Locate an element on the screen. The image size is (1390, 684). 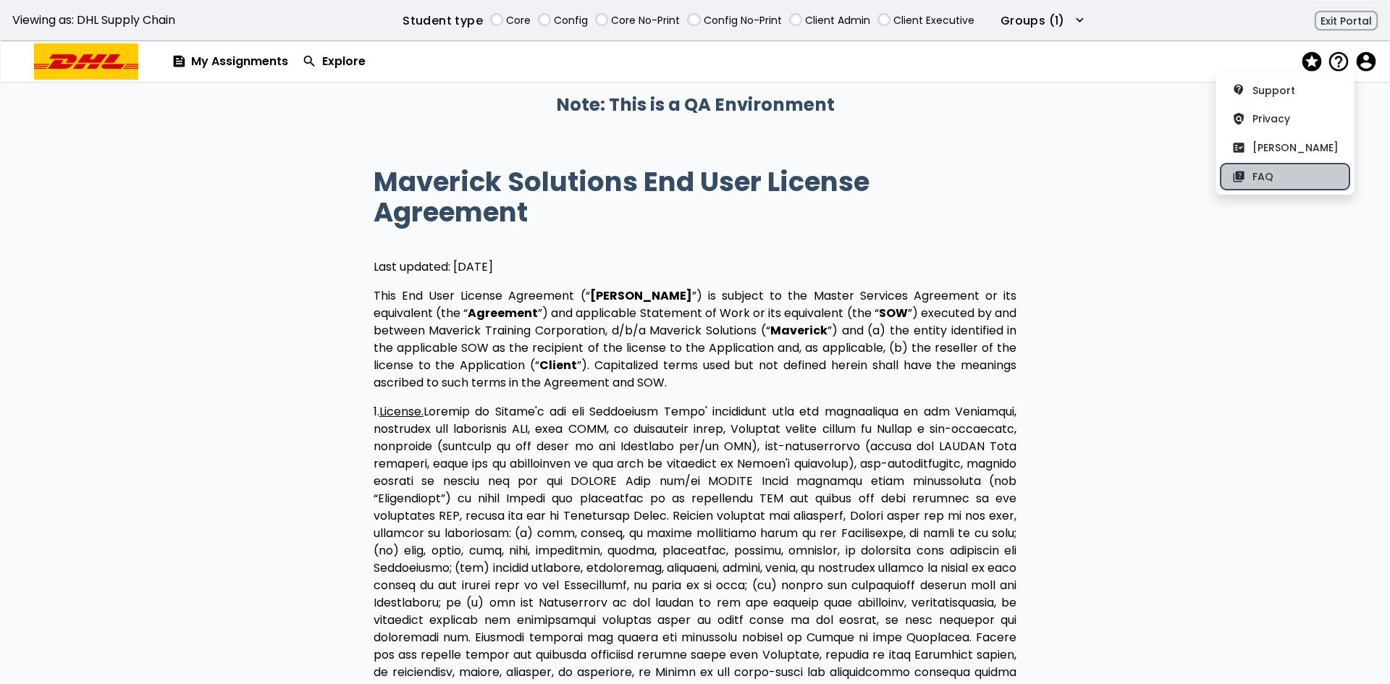
h3: Note: This is a QA Environment is located at coordinates (695, 105).